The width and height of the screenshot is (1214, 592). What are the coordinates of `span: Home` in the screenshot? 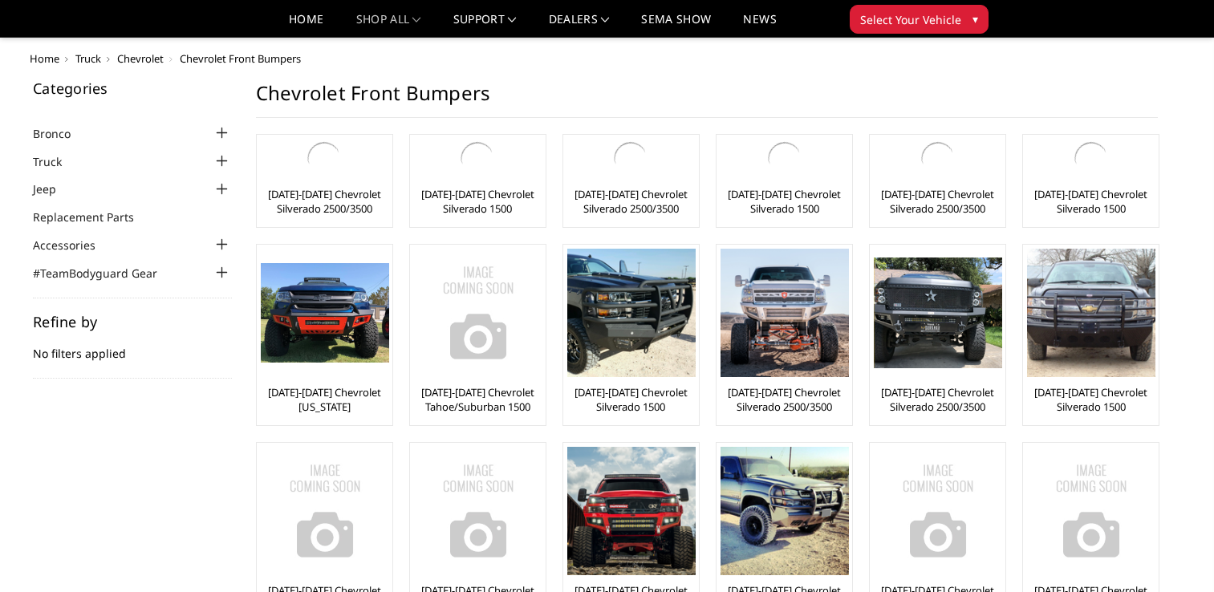 It's located at (44, 59).